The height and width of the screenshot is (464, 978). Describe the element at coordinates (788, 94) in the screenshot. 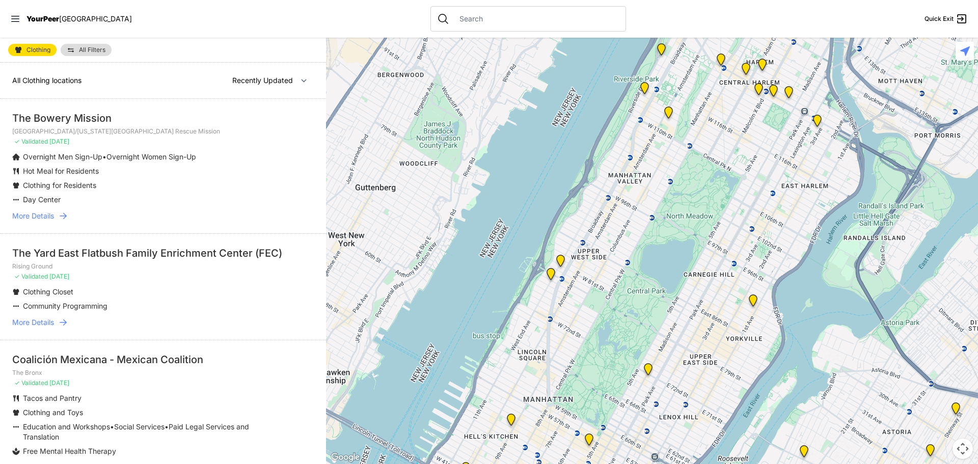

I see `div: East Harlem` at that location.